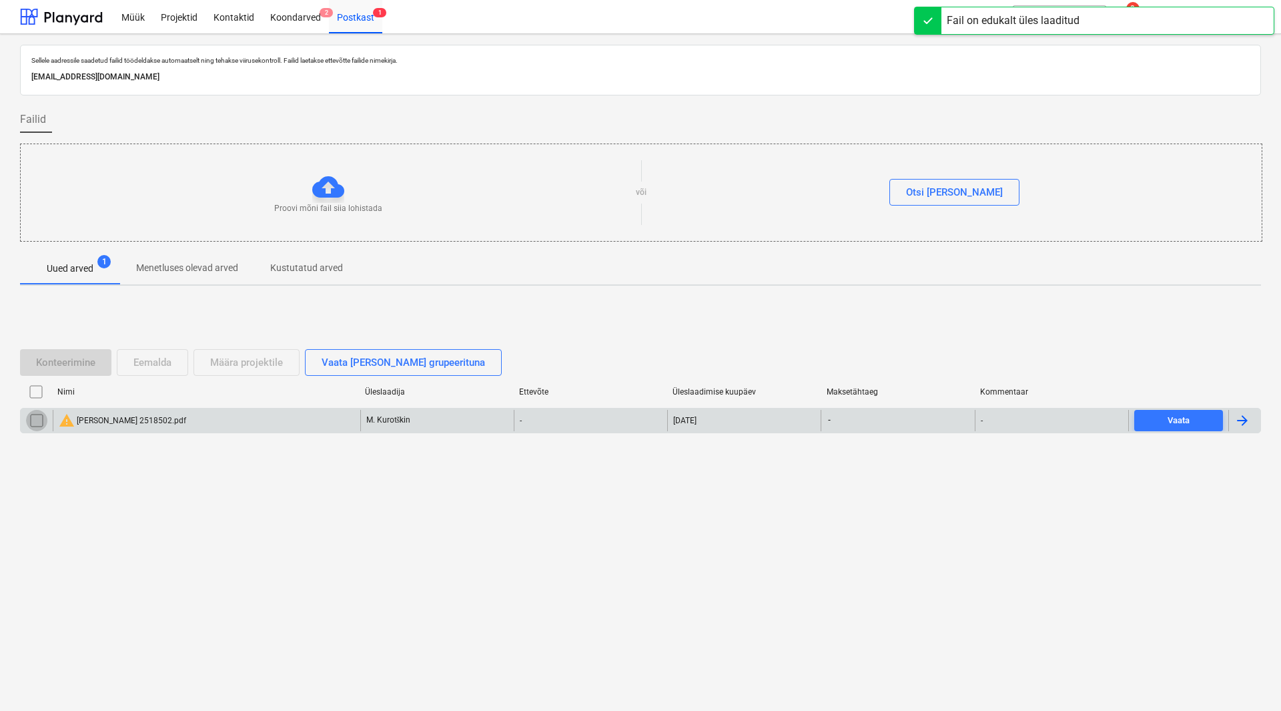 The height and width of the screenshot is (711, 1281). Describe the element at coordinates (1013, 21) in the screenshot. I see `div: Fail on edukalt üles laaditud` at that location.